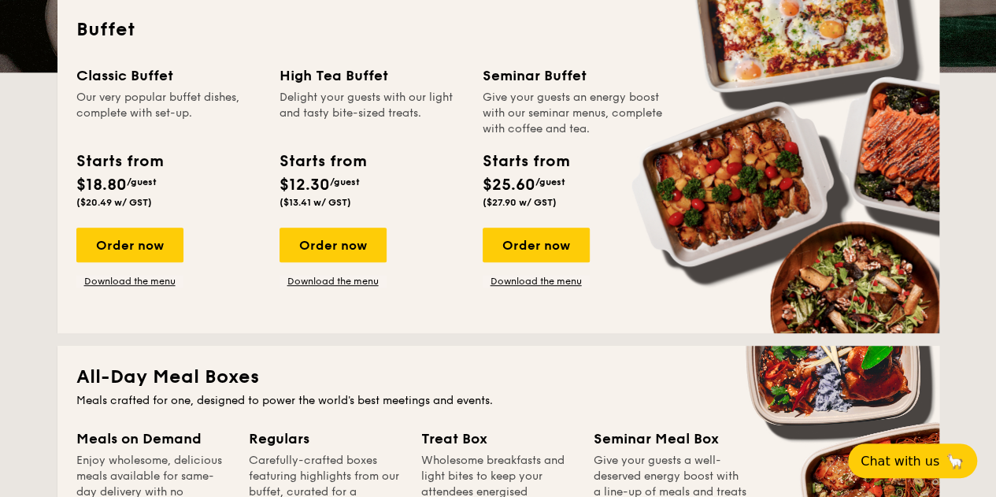 The height and width of the screenshot is (497, 996). Describe the element at coordinates (315, 202) in the screenshot. I see `span: ($13.41 w/ GST)` at that location.